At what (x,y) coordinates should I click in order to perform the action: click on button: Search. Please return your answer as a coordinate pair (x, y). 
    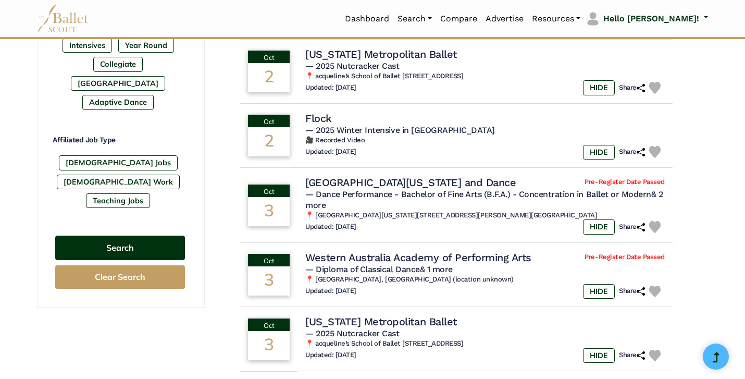
    Looking at the image, I should click on (120, 247).